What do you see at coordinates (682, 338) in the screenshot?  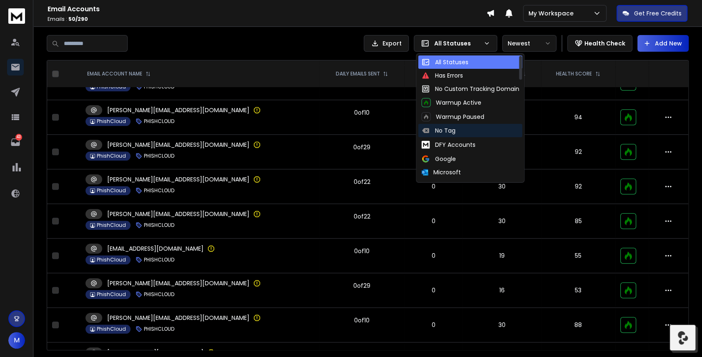 I see `div: Open Intercom Messenger` at bounding box center [682, 338].